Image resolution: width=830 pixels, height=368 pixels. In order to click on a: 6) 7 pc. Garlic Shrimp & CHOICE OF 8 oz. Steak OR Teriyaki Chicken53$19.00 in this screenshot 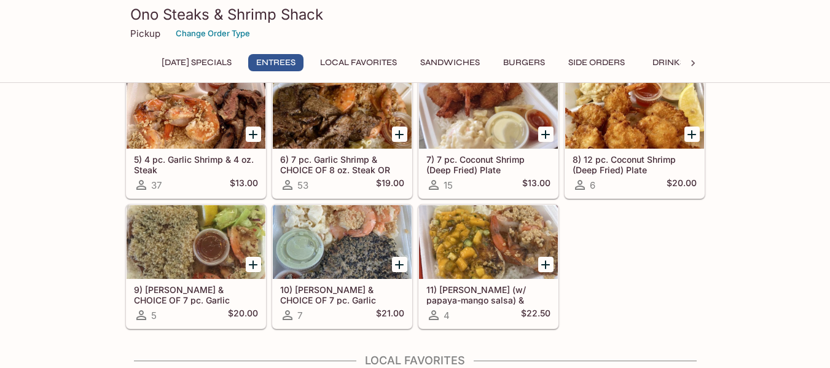, I will do `click(342, 136)`.